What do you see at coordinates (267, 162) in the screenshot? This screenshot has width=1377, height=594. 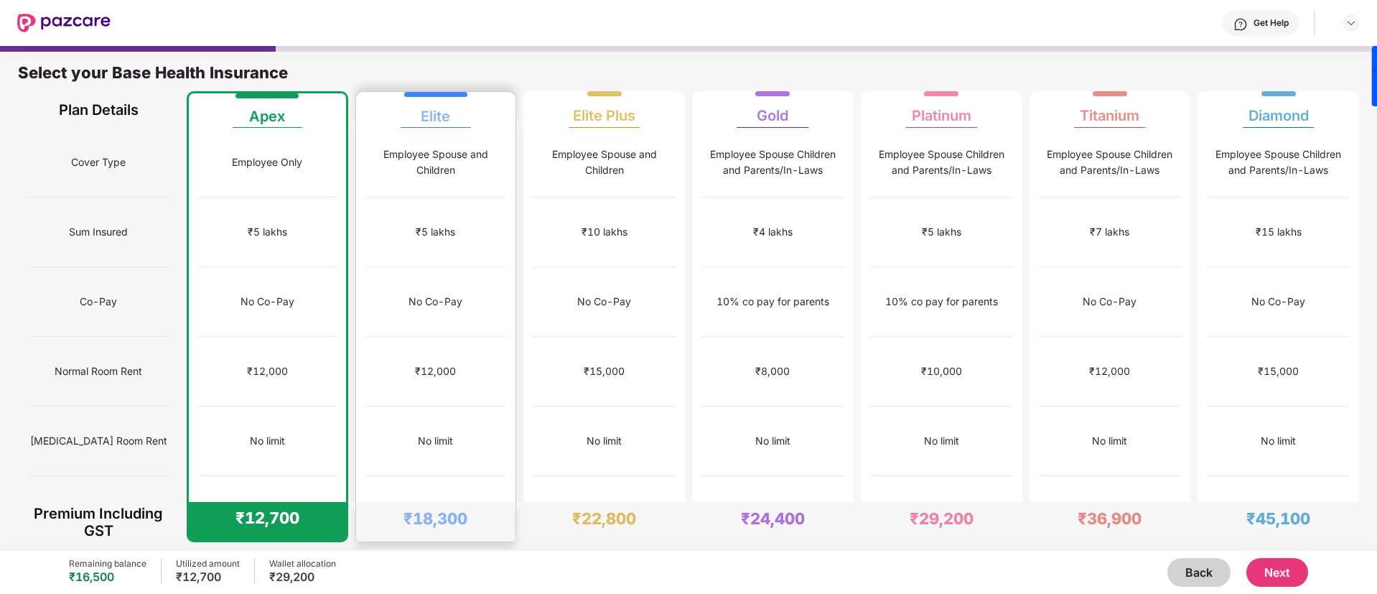 I see `div: Employee Only` at bounding box center [267, 162].